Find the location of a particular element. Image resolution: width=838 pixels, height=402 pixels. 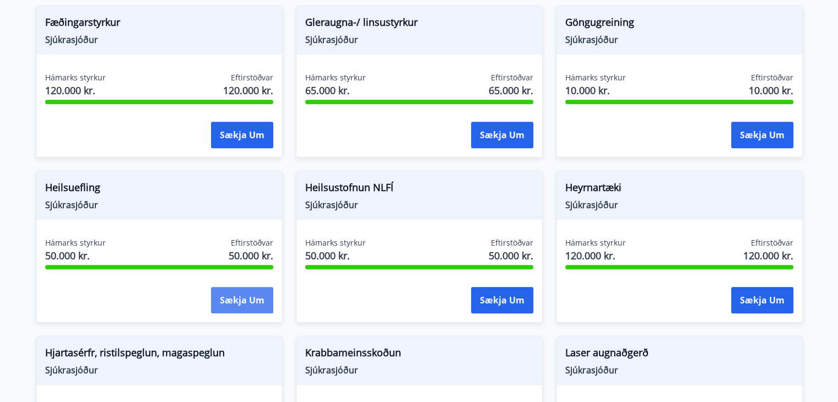

span: Heilsuefling is located at coordinates (159, 190).